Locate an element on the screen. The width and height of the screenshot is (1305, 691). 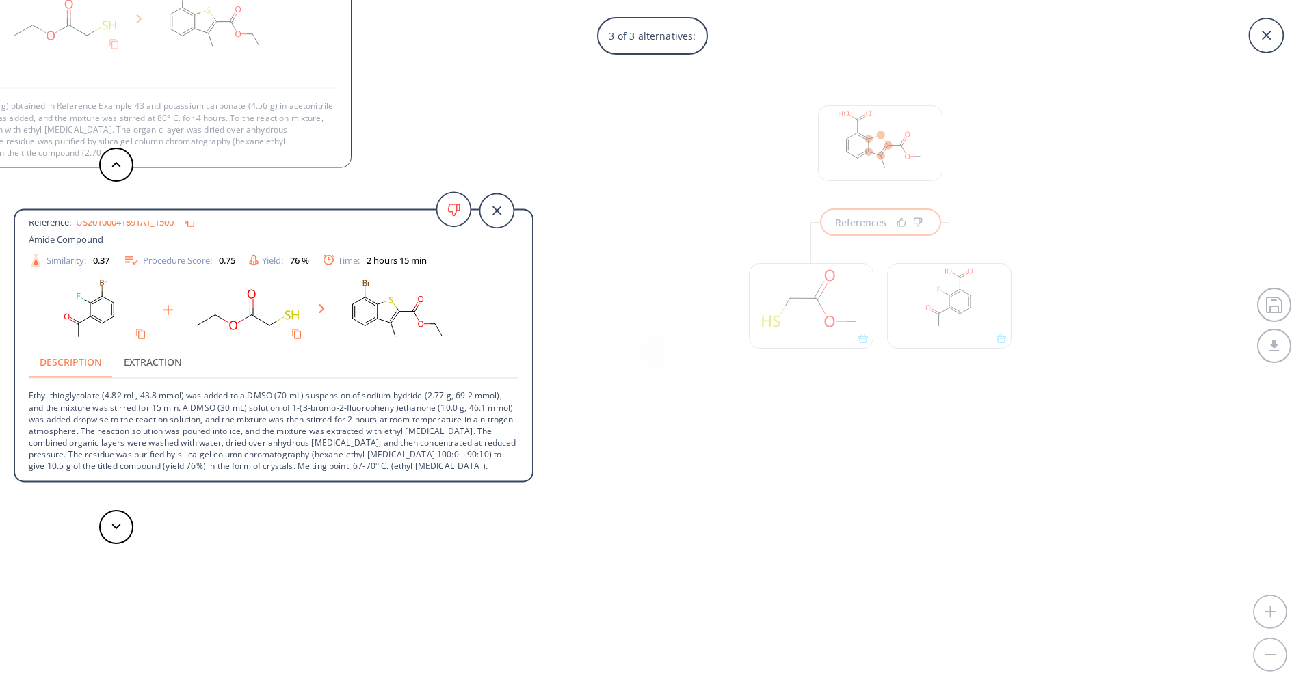
p: 3 of 3 alternatives: is located at coordinates (652, 36).